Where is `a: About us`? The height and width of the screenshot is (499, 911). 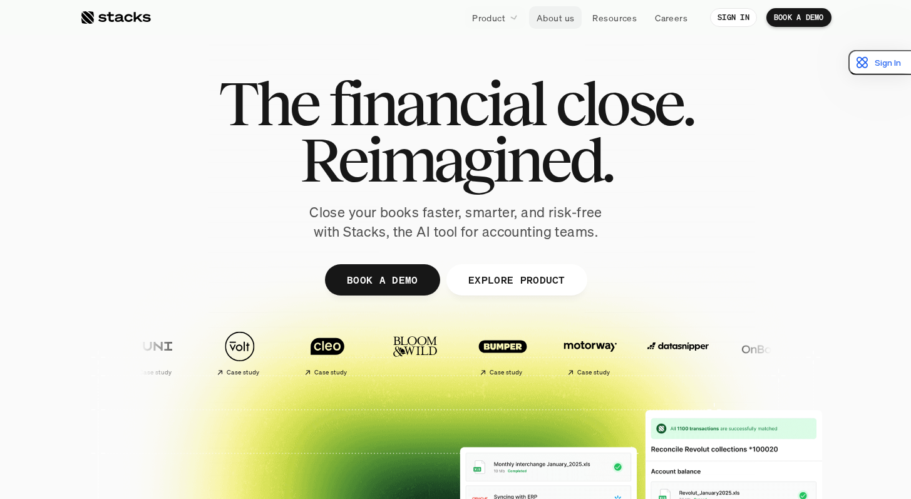 a: About us is located at coordinates (556, 18).